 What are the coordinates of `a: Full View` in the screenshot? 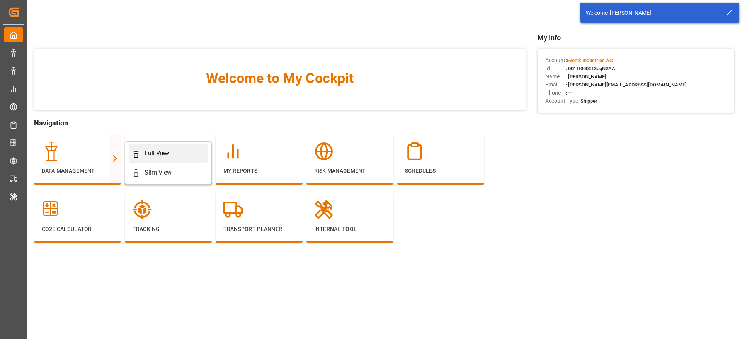 It's located at (168, 153).